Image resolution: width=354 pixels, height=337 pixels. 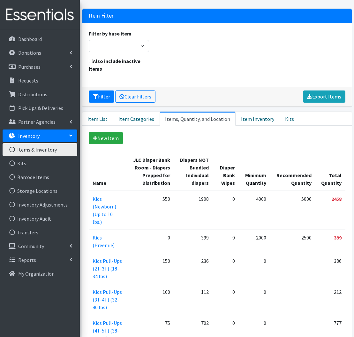 I want to click on td: 212, so click(x=330, y=299).